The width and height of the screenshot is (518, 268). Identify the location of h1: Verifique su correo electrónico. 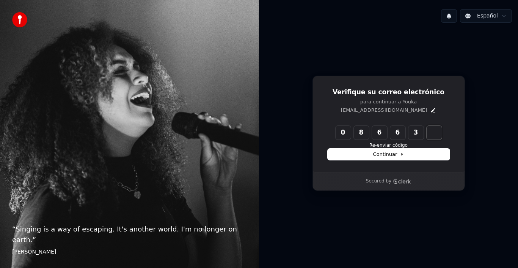
(389, 92).